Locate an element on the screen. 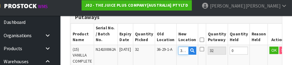 Image resolution: width=292 pixels, height=65 pixels. th: New Location is located at coordinates (193, 36).